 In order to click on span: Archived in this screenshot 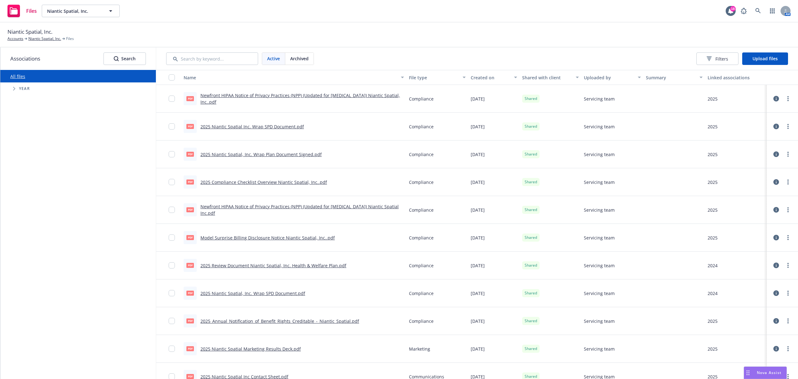, I will do `click(299, 58)`.